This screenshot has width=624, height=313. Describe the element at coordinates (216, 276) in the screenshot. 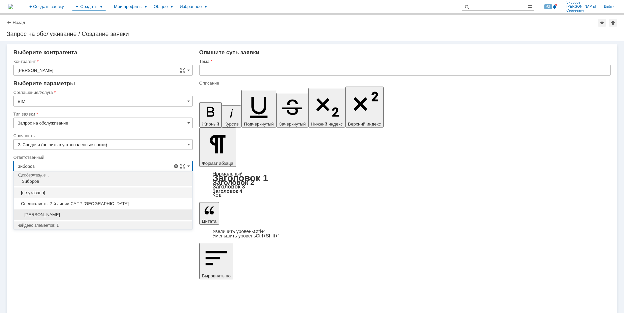

I see `span: Выровнять по` at that location.